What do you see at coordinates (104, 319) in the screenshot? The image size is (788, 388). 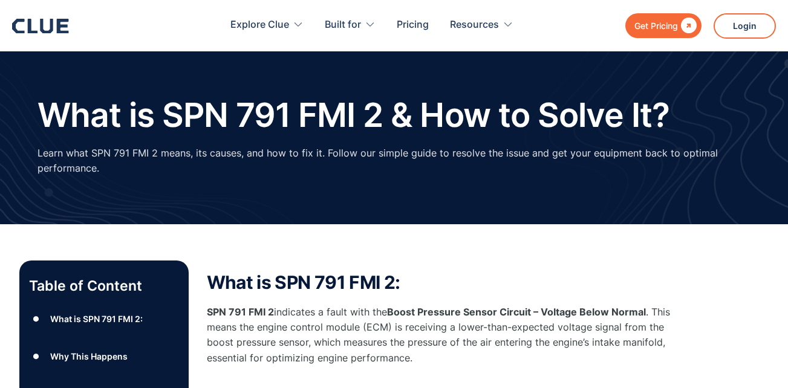 I see `a: ●What is SPN 791 FMI 2:` at bounding box center [104, 319].